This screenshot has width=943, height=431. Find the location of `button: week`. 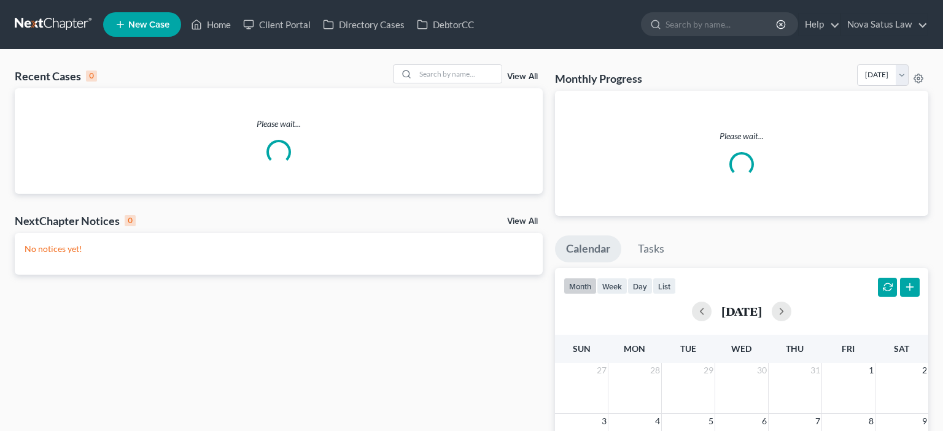

button: week is located at coordinates (612, 286).